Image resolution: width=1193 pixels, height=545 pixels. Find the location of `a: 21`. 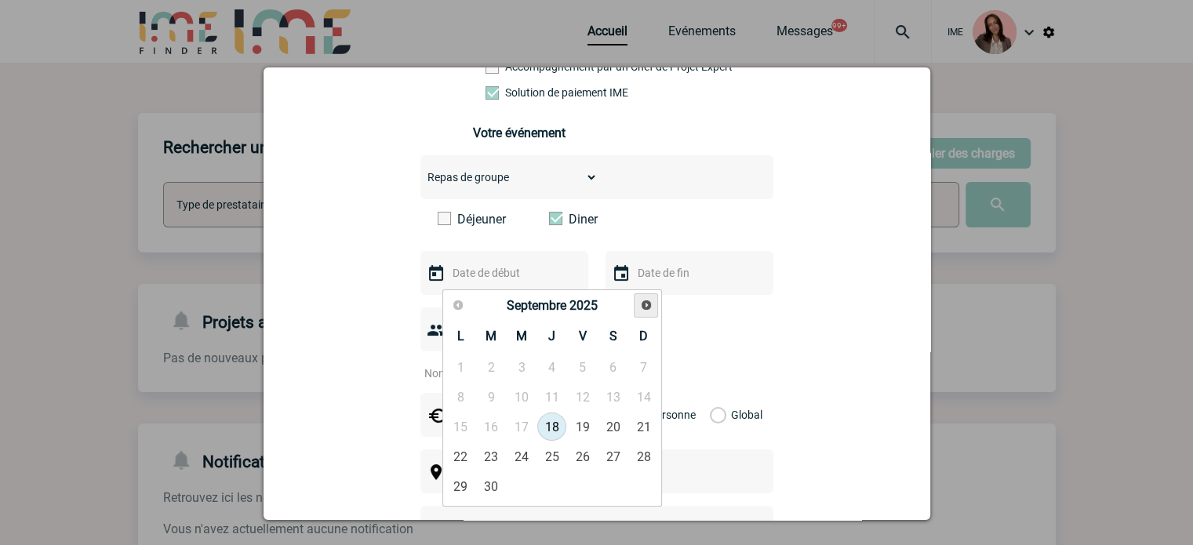

a: 21 is located at coordinates (643, 427).